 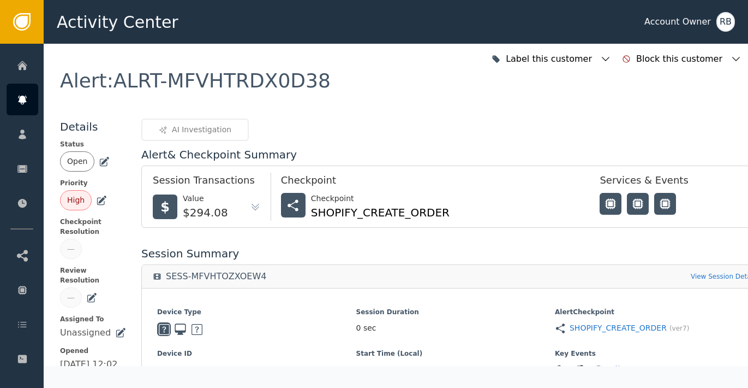 What do you see at coordinates (680, 328) in the screenshot?
I see `span: (ver 7 )` at bounding box center [680, 328].